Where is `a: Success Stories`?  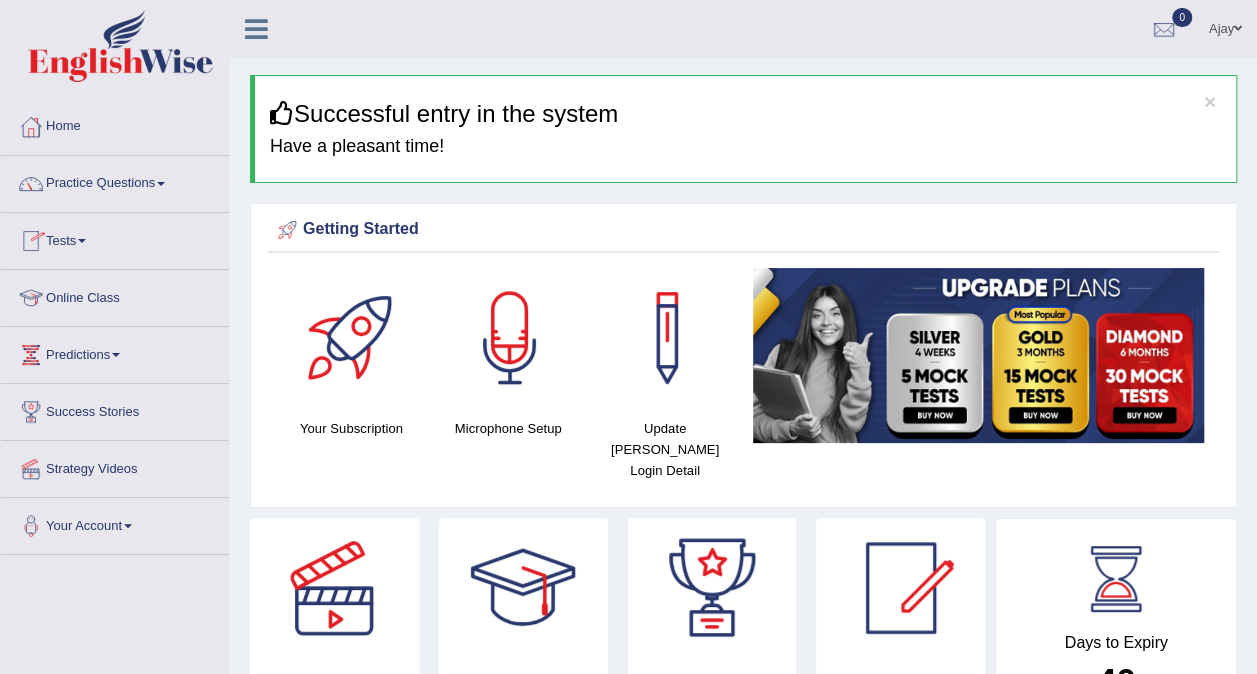
a: Success Stories is located at coordinates (115, 409).